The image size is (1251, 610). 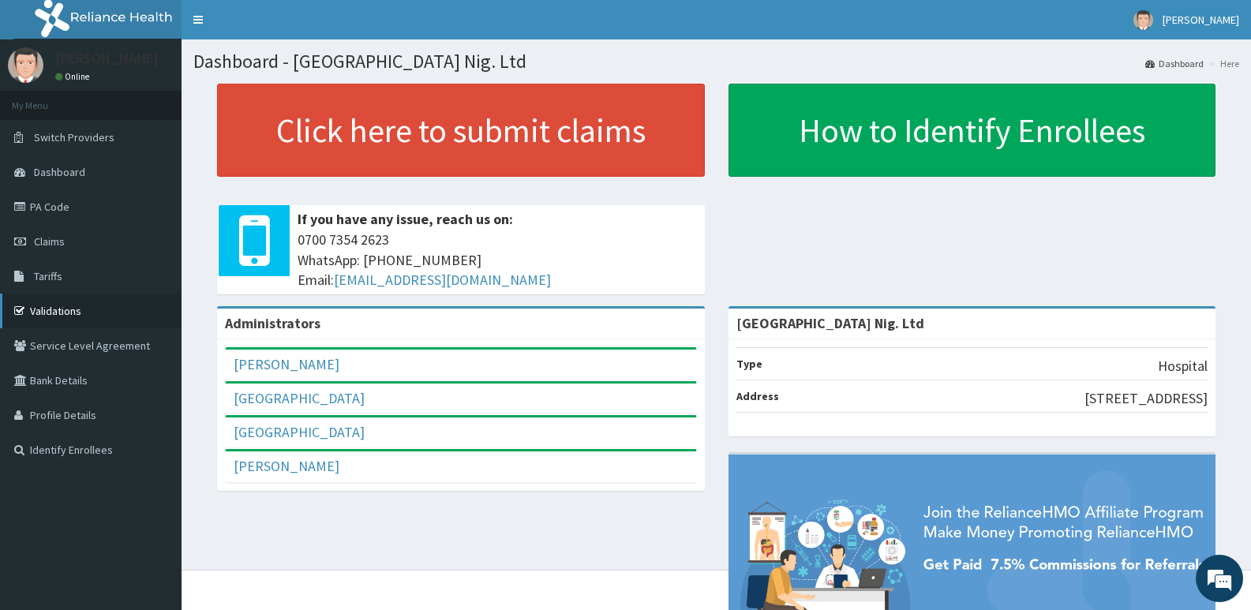 What do you see at coordinates (74, 137) in the screenshot?
I see `span: Switch Providers` at bounding box center [74, 137].